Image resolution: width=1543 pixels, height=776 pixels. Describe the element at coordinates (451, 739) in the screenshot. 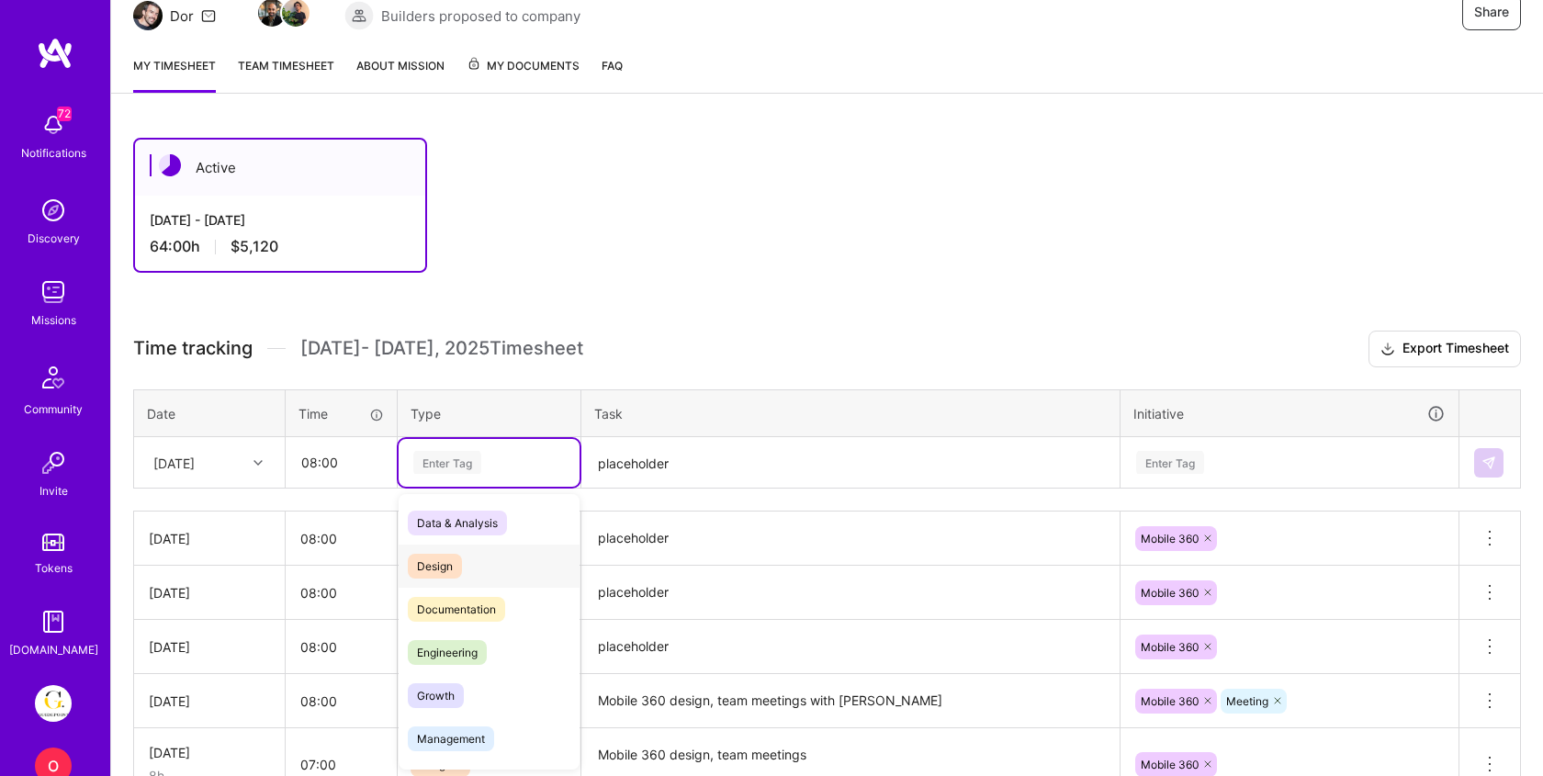

I see `span: Management` at that location.